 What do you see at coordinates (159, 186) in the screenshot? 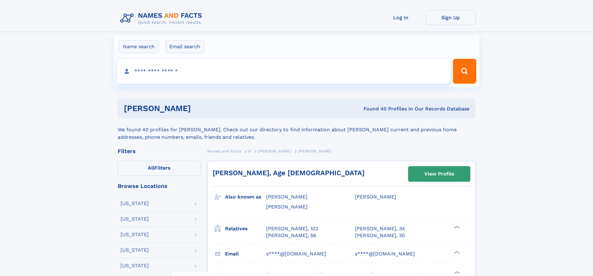
I see `div: Browse Locations` at bounding box center [159, 186].